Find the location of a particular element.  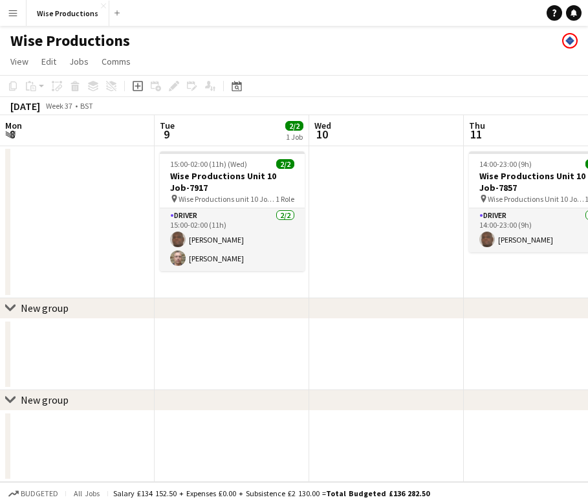

span: 14:00-23:00 (9h) is located at coordinates (505, 164).